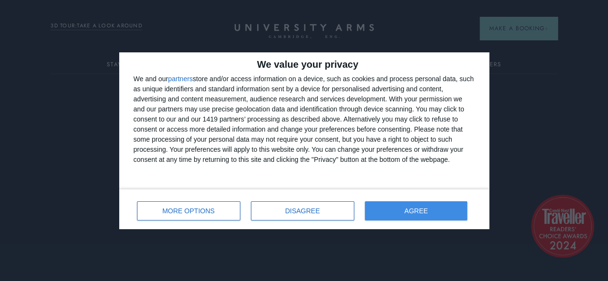 Image resolution: width=608 pixels, height=281 pixels. I want to click on div: qc-cmp2-ui, so click(304, 141).